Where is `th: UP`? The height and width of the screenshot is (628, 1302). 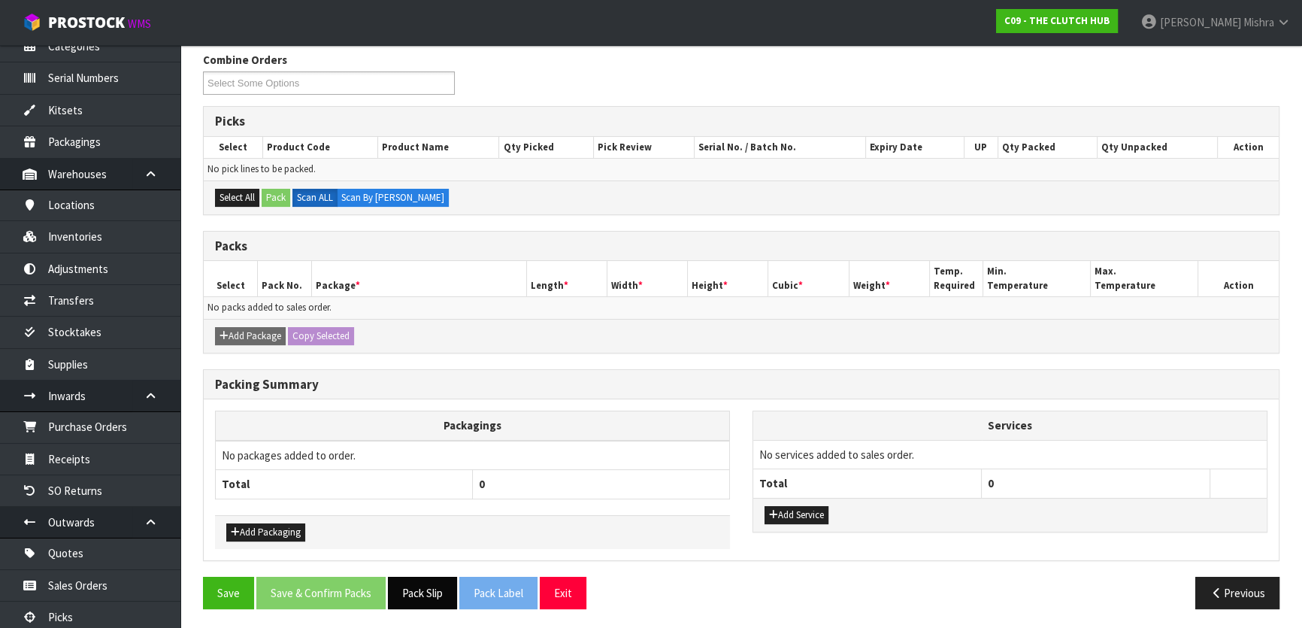
th: UP is located at coordinates (980, 147).